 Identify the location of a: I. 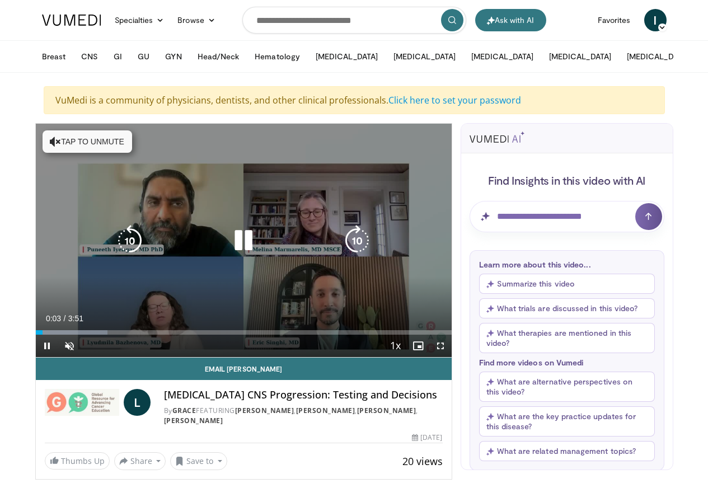
(656, 20).